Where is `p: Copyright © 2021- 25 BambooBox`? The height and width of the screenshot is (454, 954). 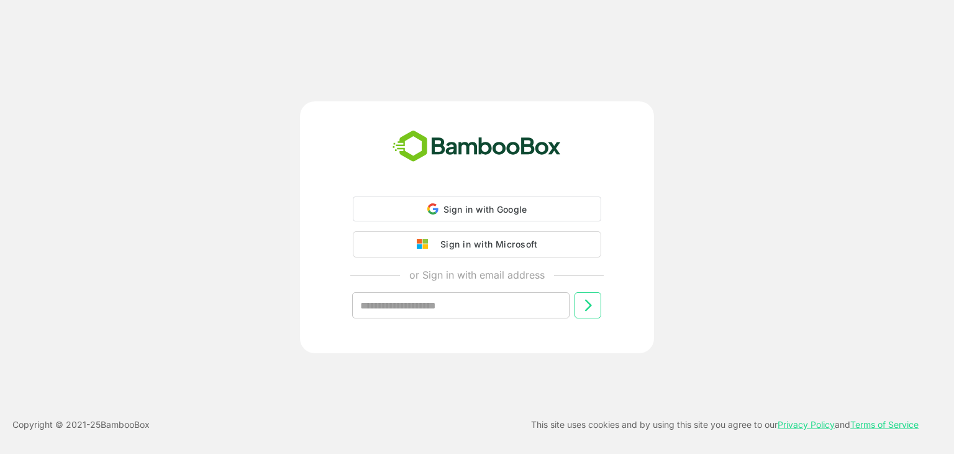 p: Copyright © 2021- 25 BambooBox is located at coordinates (81, 424).